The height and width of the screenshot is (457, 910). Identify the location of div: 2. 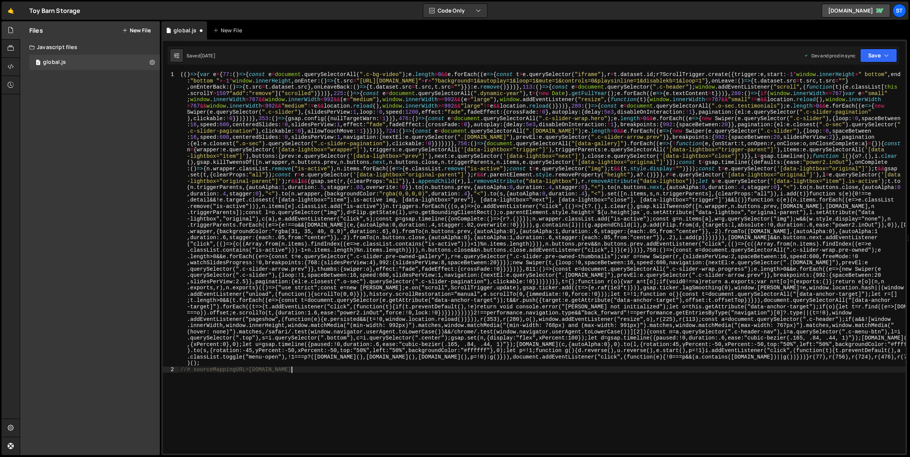
(171, 370).